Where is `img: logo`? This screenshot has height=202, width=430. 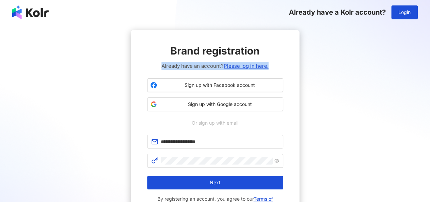 img: logo is located at coordinates (30, 12).